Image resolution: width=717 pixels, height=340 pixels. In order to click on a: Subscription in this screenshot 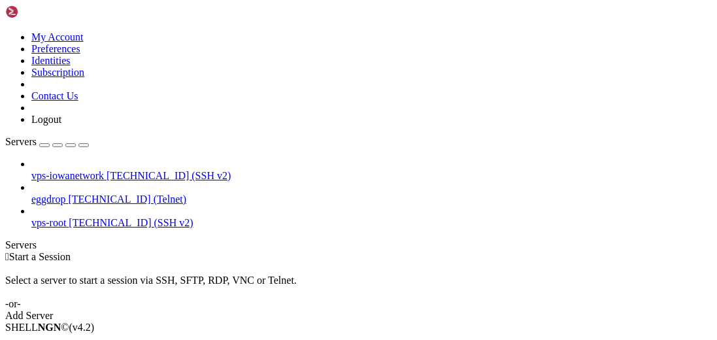, I will do `click(58, 72)`.